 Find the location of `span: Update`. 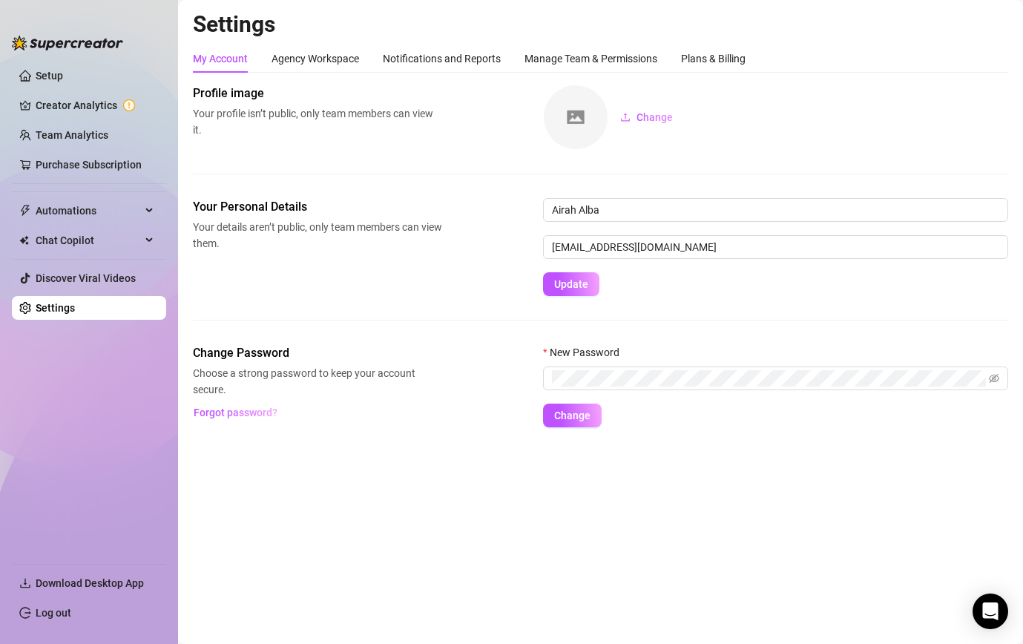

span: Update is located at coordinates (571, 284).